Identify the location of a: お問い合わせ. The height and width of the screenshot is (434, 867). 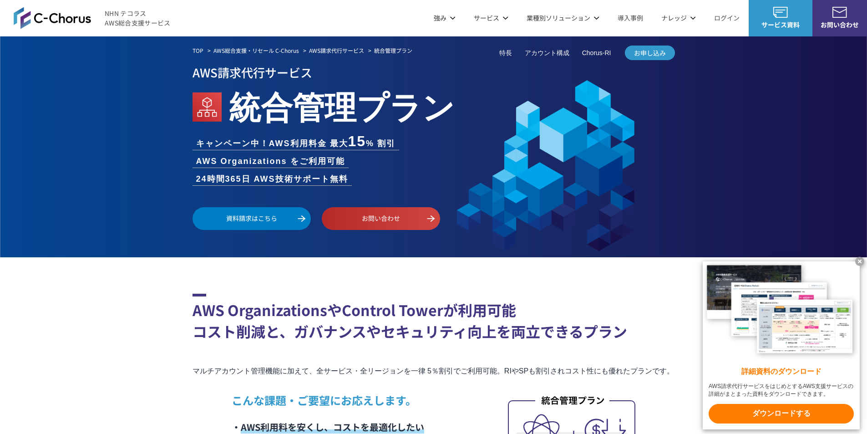
(381, 218).